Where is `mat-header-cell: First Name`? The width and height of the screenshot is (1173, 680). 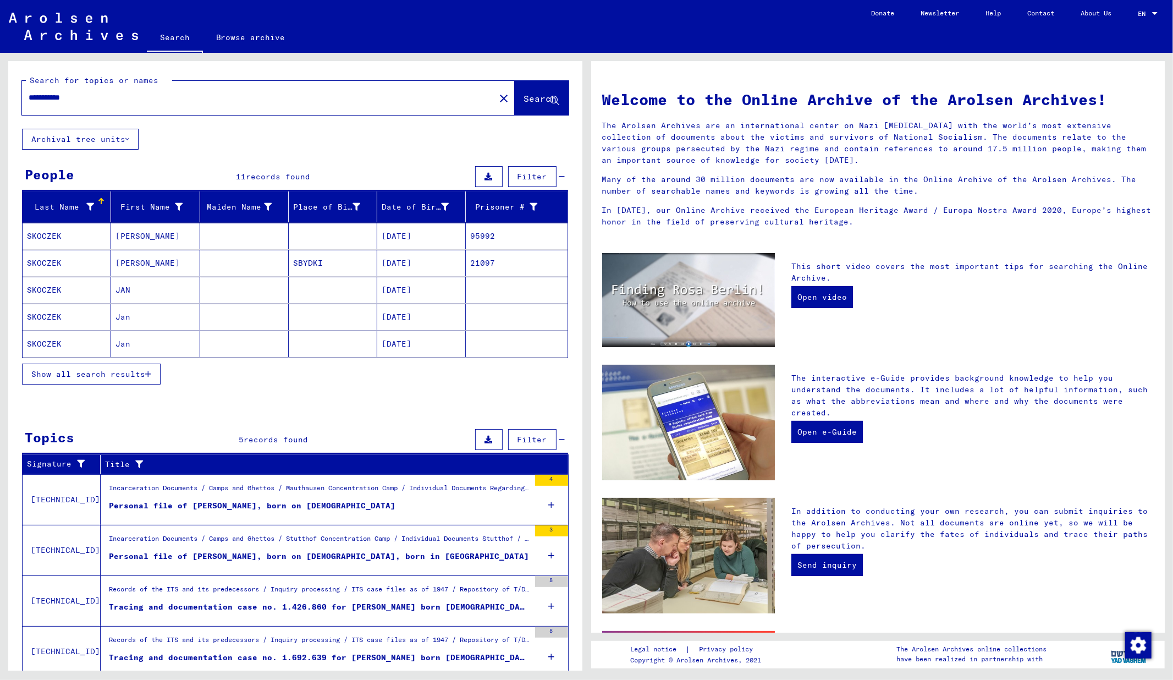
mat-header-cell: First Name is located at coordinates (155, 207).